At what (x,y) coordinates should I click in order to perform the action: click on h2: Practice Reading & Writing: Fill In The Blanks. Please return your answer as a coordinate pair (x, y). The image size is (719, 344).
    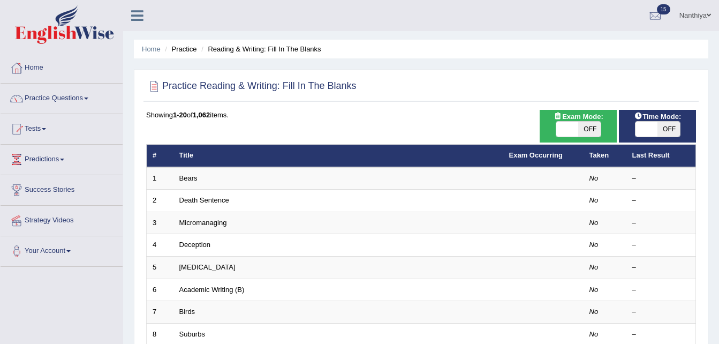
    Looking at the image, I should click on (251, 86).